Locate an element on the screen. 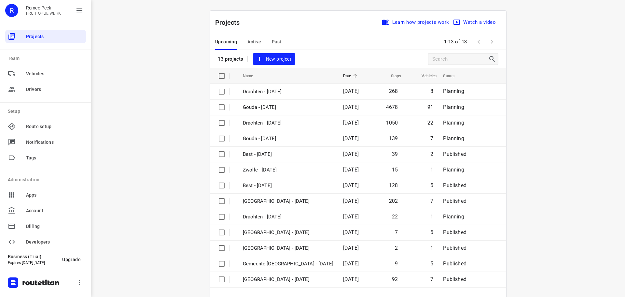 This screenshot has height=297, width=625. span: Active is located at coordinates (254, 42).